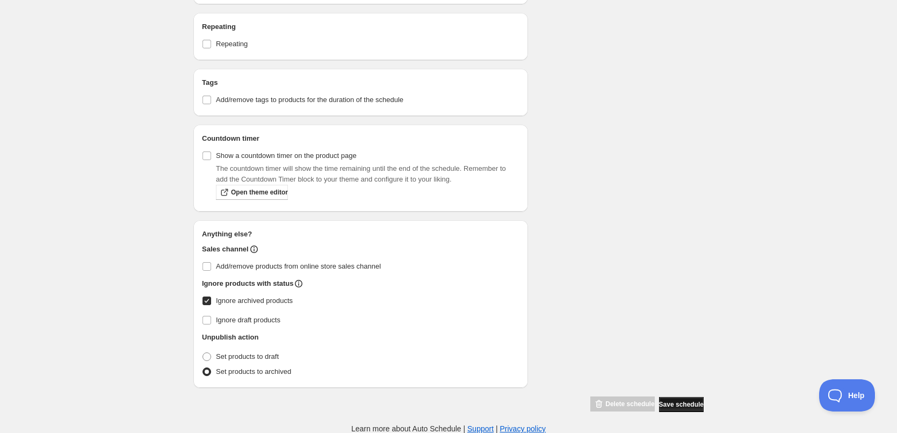 The height and width of the screenshot is (433, 897). I want to click on h2: Countdown timer, so click(361, 139).